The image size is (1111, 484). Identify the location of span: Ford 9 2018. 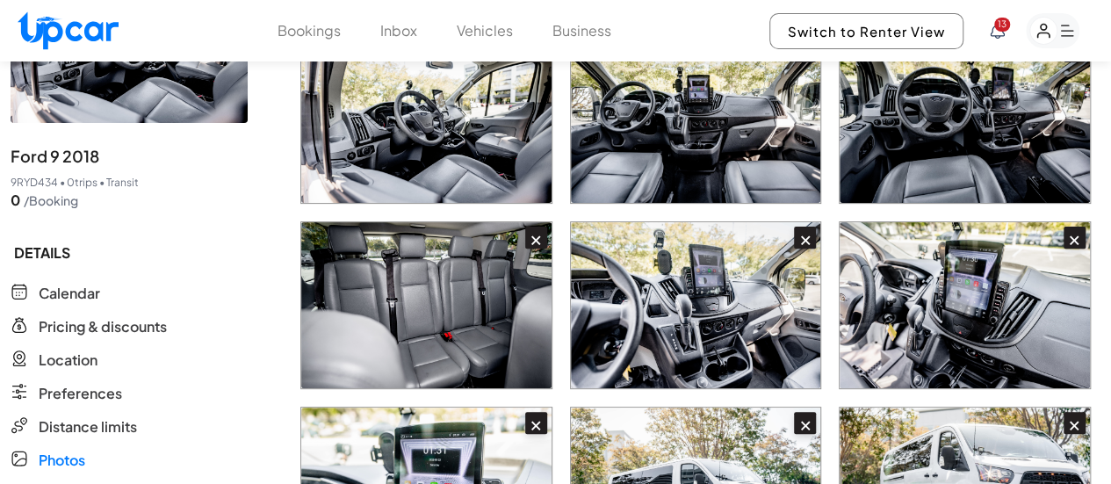
(54, 156).